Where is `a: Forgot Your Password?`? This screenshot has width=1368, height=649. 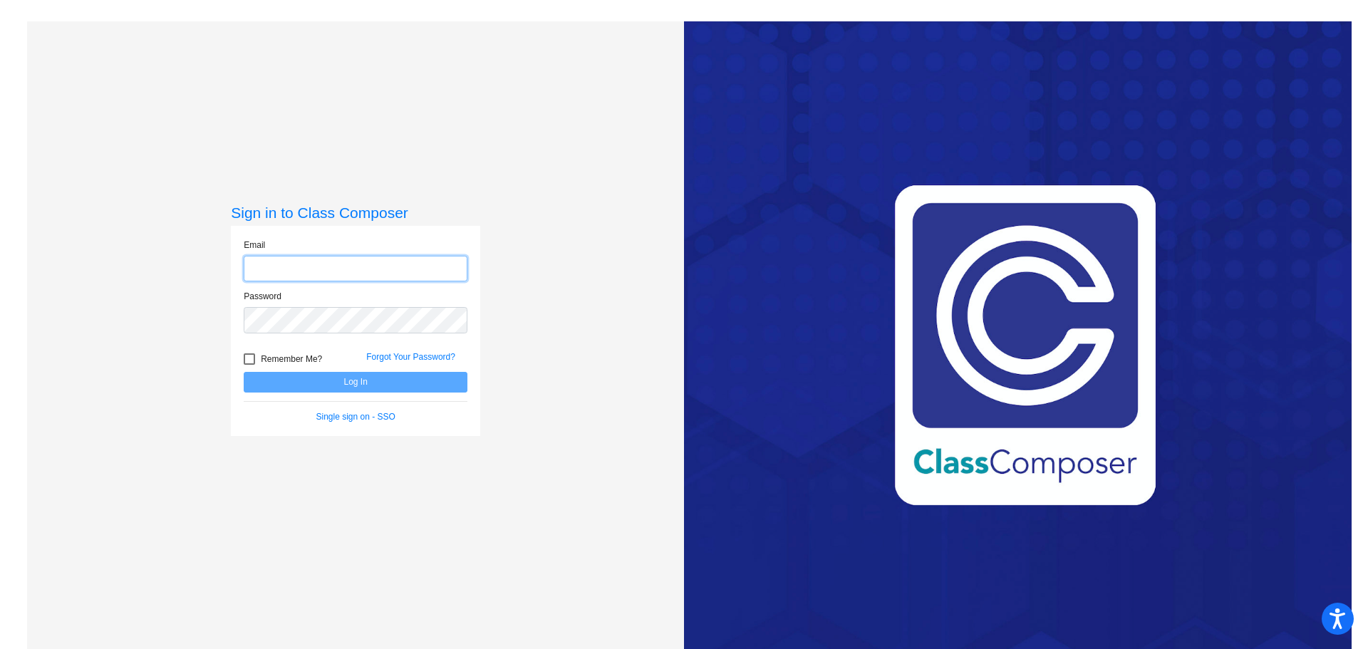 a: Forgot Your Password? is located at coordinates (410, 357).